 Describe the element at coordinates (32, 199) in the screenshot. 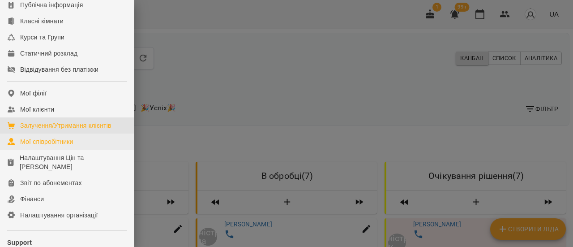

I see `div: Фінанси` at that location.